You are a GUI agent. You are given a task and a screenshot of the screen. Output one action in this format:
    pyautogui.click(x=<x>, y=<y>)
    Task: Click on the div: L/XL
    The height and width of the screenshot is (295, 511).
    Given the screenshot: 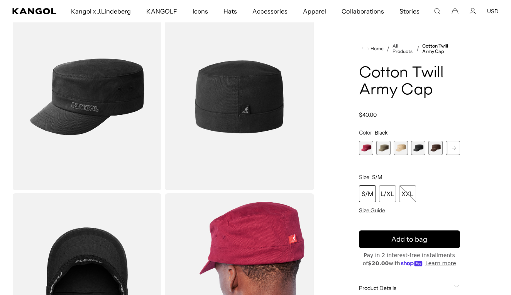 What is the action you would take?
    pyautogui.click(x=388, y=193)
    